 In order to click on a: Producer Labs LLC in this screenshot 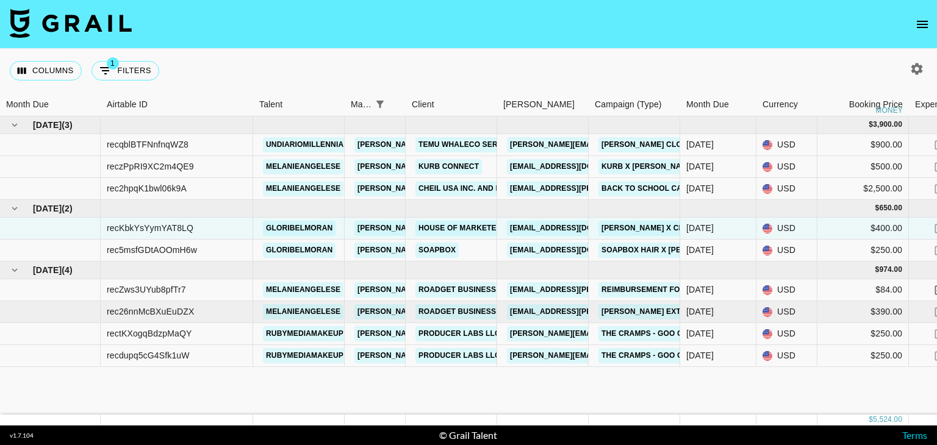, I will do `click(460, 334)`.